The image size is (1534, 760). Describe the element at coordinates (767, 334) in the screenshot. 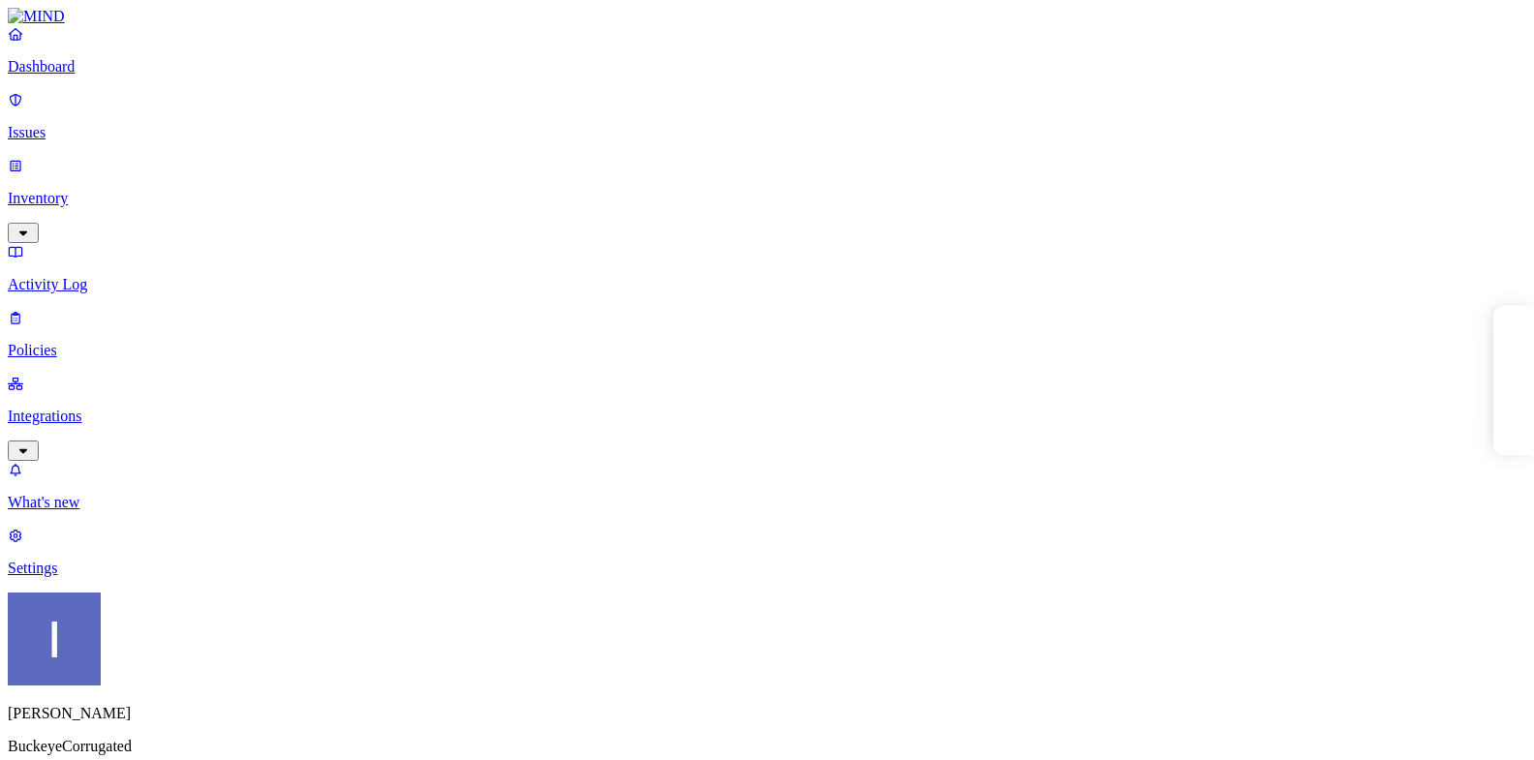

I see `a: Policies` at that location.